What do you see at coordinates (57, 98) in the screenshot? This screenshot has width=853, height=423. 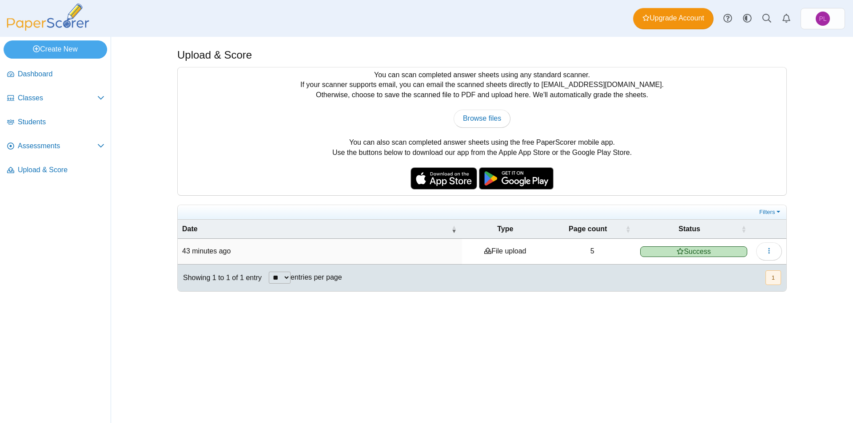 I see `span: Classes` at bounding box center [57, 98].